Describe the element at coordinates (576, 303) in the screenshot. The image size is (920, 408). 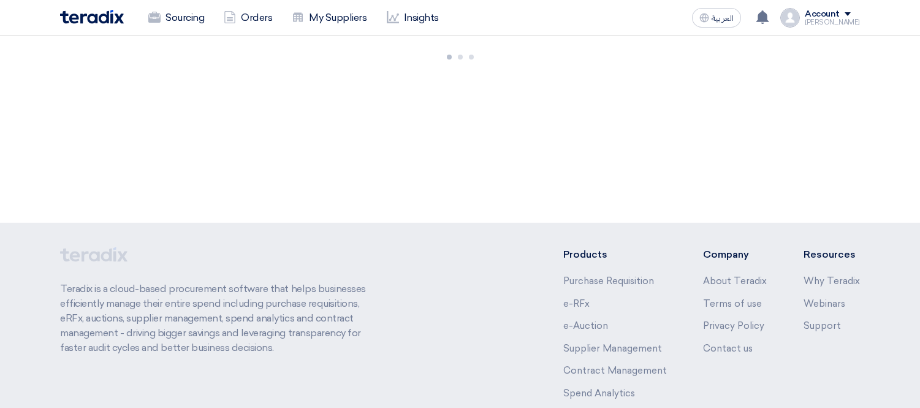
I see `a: e-RFx` at that location.